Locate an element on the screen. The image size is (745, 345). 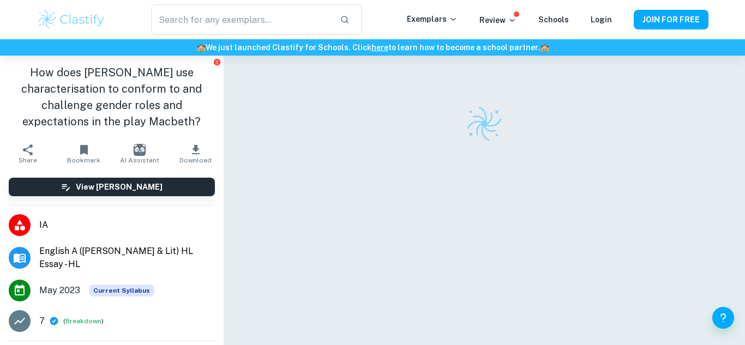
button: Help and Feedback is located at coordinates (723, 318).